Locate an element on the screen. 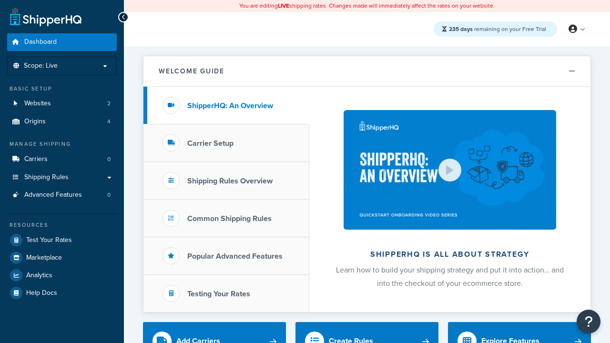  a: Dashboard is located at coordinates (62, 42).